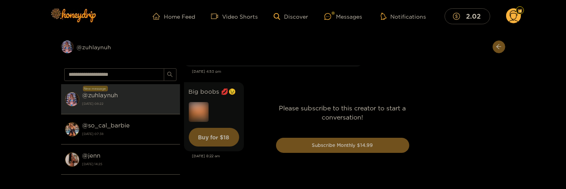  I want to click on strong: @ zuhlaynuh, so click(100, 95).